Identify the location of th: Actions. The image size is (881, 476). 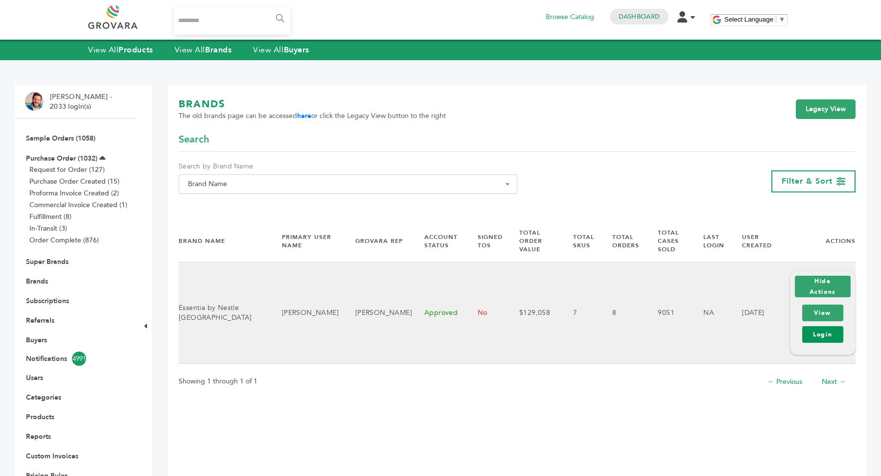
(816, 241).